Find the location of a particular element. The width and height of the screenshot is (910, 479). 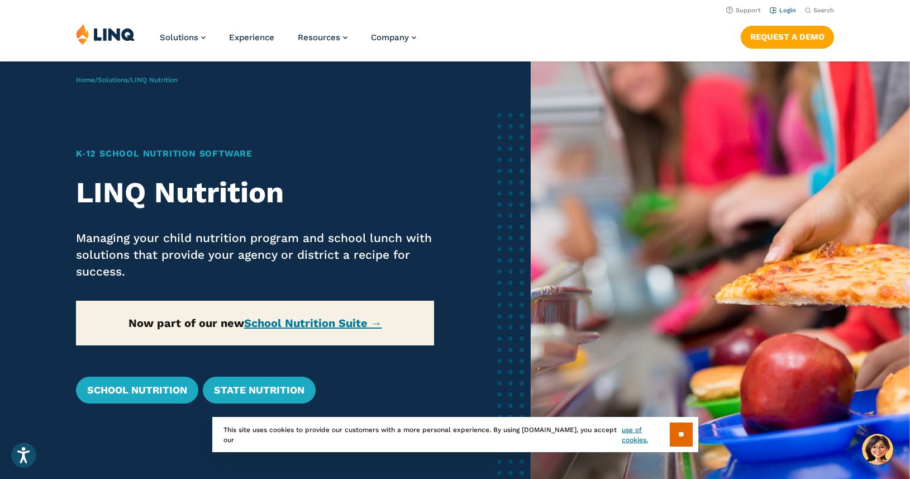

span: Experience is located at coordinates (251, 37).